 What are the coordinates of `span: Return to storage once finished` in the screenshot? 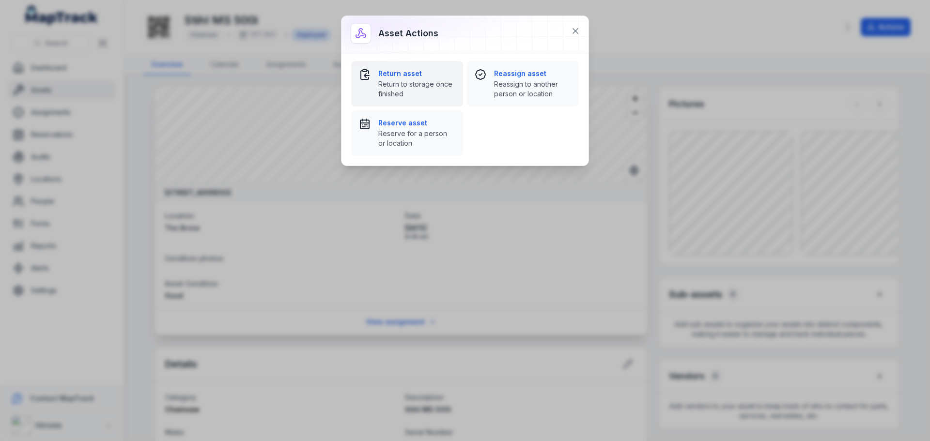 It's located at (416, 89).